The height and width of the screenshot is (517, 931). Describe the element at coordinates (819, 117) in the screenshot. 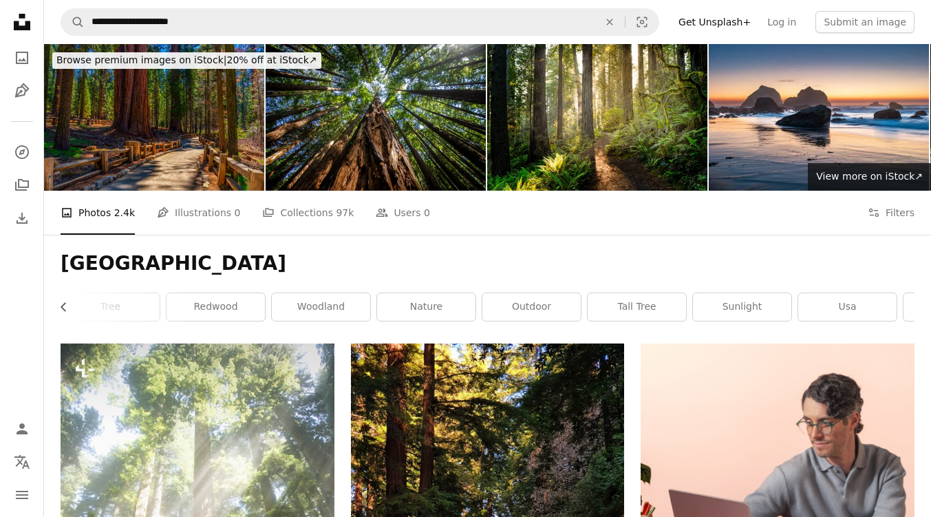

I see `img: Coastline sea stacks Redwood National Park California USA` at that location.